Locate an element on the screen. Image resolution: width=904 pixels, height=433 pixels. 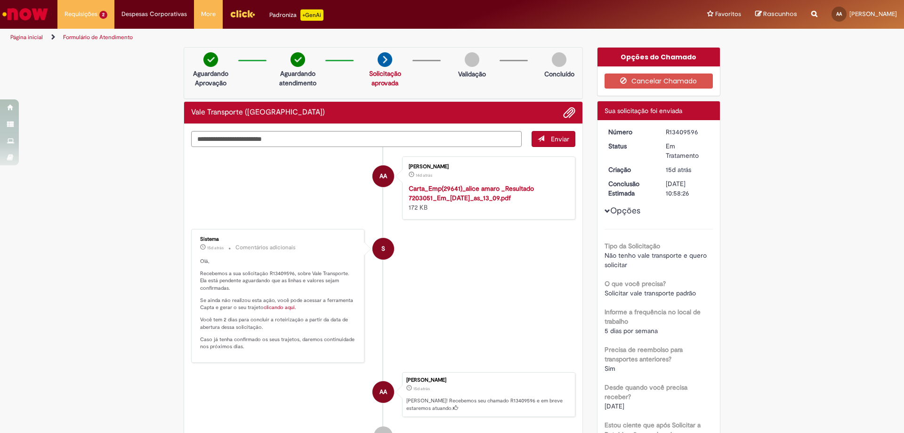
b: Tipo da Solicitação is located at coordinates (632, 246).